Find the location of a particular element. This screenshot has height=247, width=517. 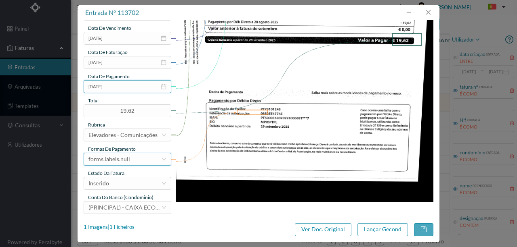

span: conta do banco (condominio) is located at coordinates (121, 197).